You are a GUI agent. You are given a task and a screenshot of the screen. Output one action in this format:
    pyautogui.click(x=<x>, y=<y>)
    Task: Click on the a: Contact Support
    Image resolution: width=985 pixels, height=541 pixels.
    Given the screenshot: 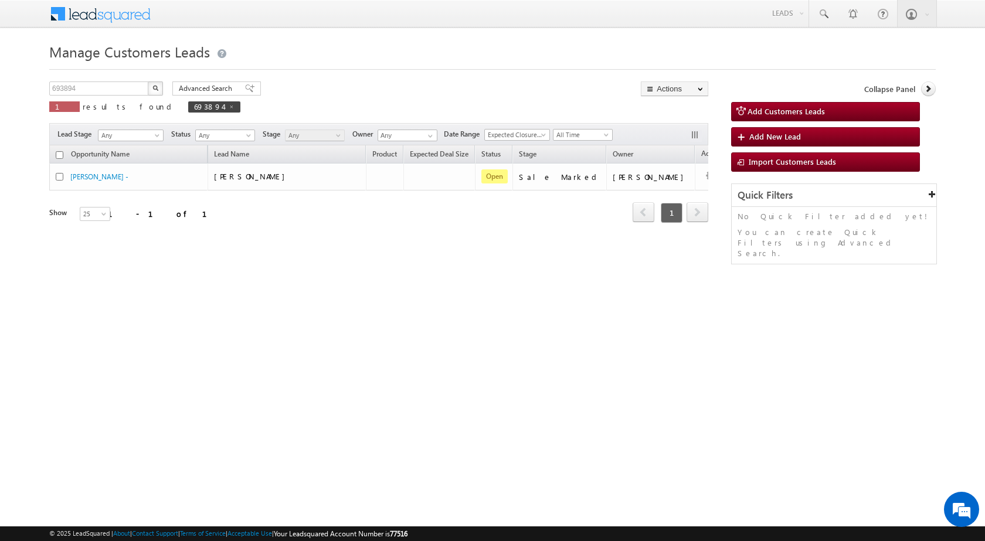 What is the action you would take?
    pyautogui.click(x=155, y=533)
    